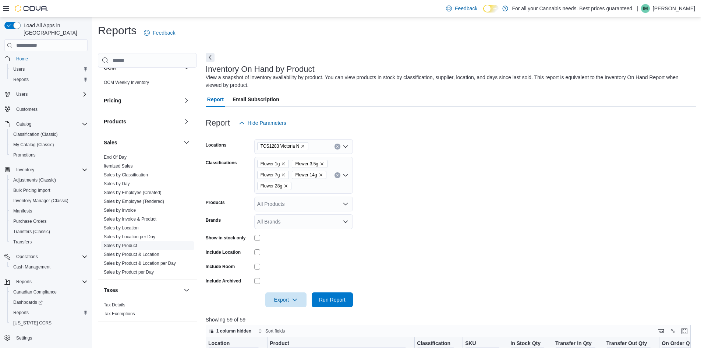 The width and height of the screenshot is (701, 348). I want to click on span: Report, so click(215, 99).